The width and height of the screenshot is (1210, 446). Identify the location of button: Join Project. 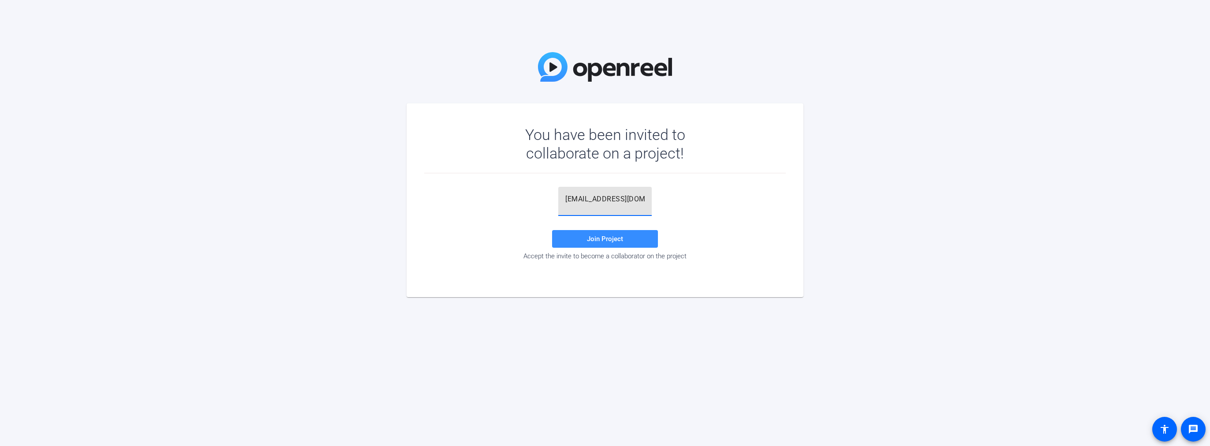
(605, 239).